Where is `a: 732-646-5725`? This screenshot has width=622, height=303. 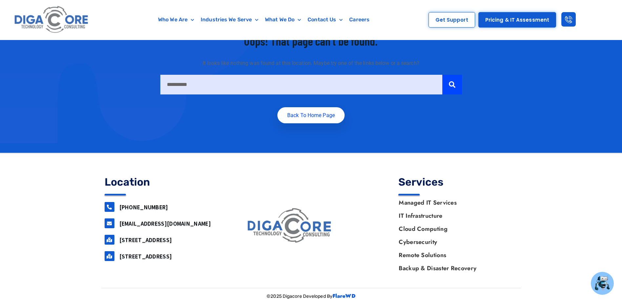 a: 732-646-5725 is located at coordinates (110, 207).